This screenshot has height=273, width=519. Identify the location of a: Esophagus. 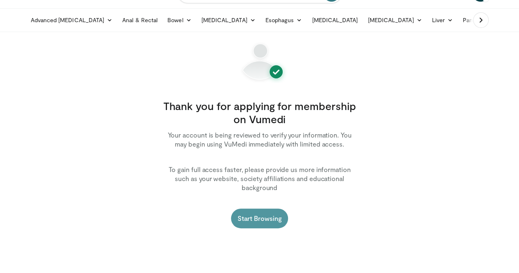
(284, 20).